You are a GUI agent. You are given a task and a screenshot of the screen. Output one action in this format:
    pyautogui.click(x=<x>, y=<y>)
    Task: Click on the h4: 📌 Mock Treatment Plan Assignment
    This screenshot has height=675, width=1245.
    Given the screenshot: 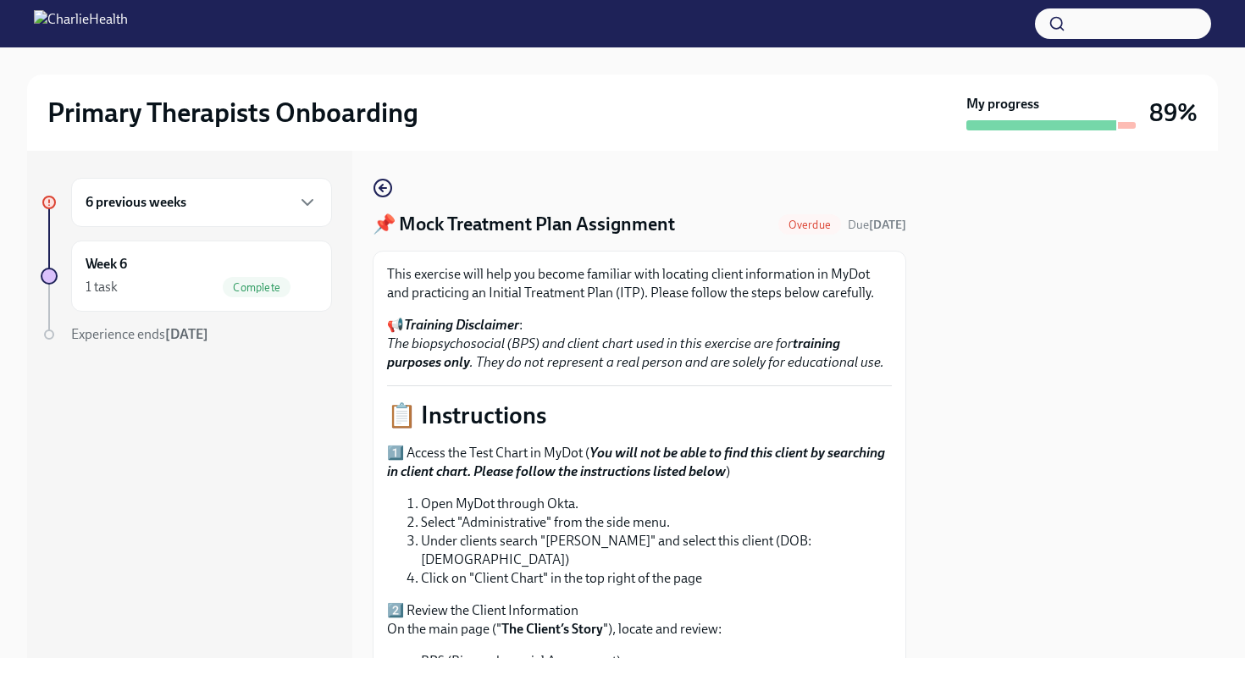 What is the action you would take?
    pyautogui.click(x=524, y=225)
    